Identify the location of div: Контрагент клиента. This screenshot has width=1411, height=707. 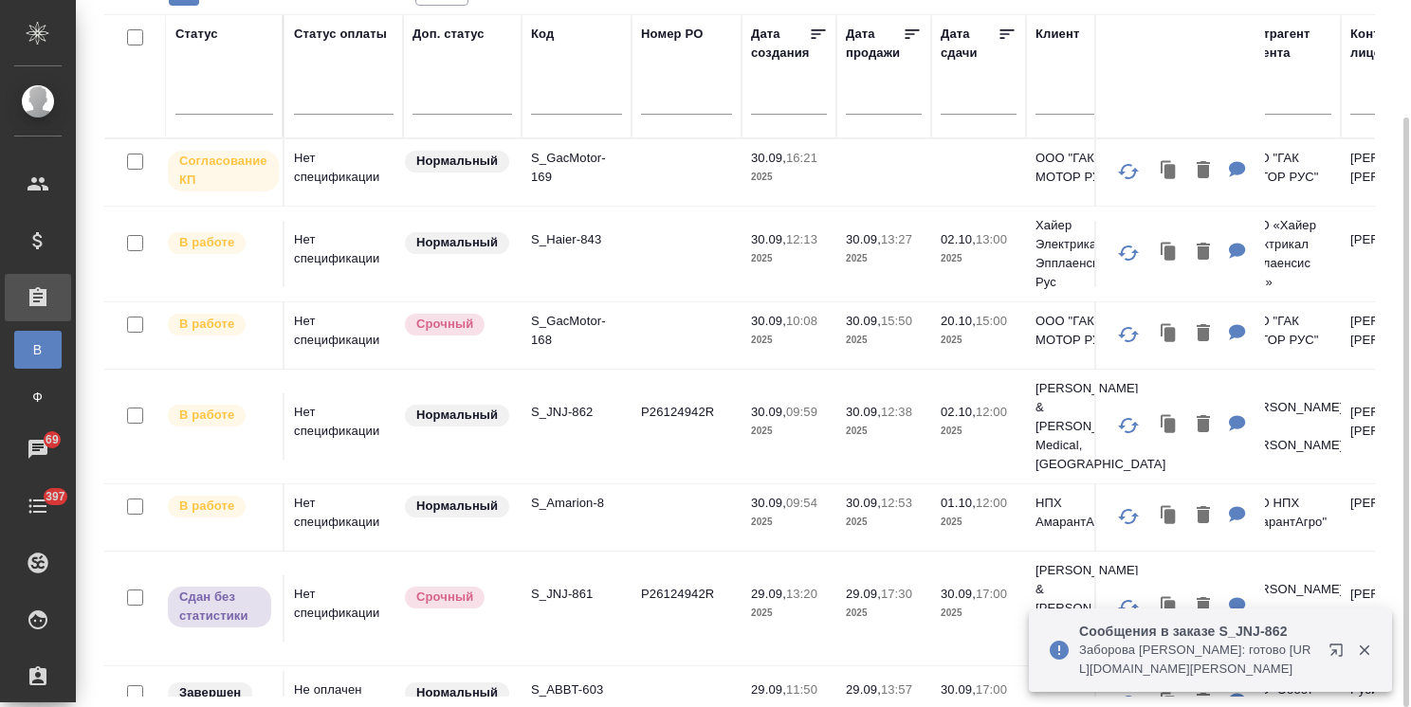
(1286, 44).